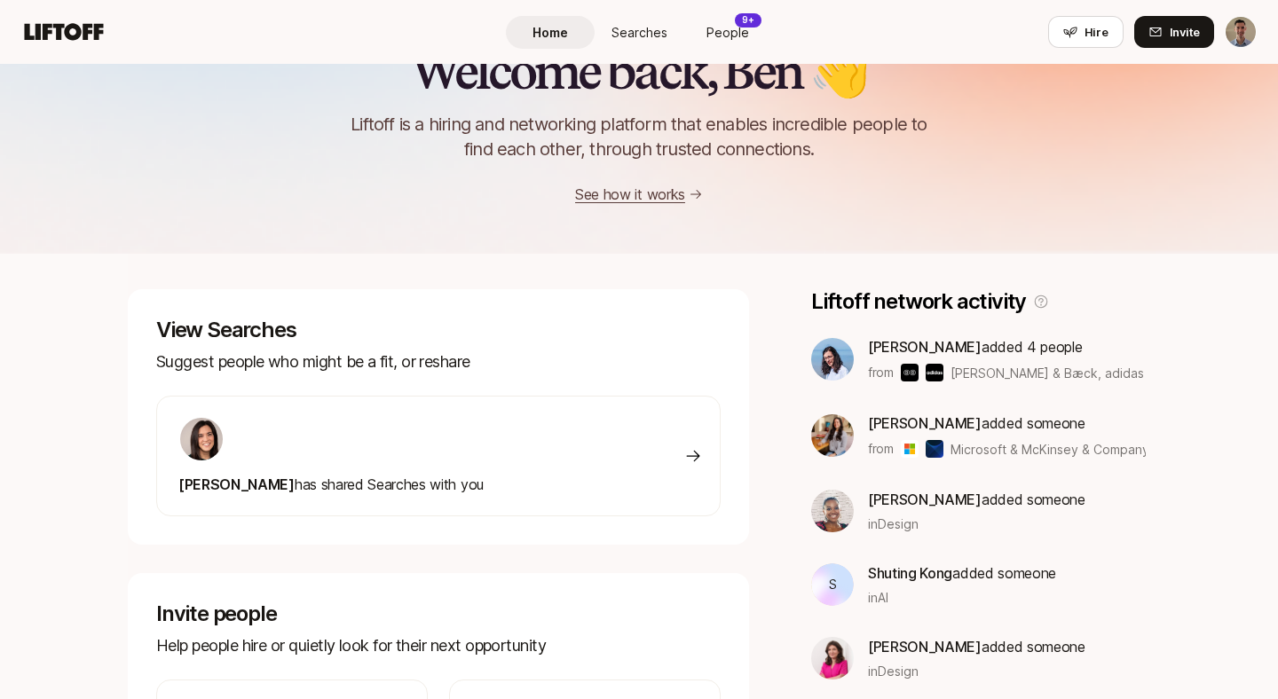 This screenshot has width=1278, height=699. I want to click on span: has shared Searches with you, so click(331, 485).